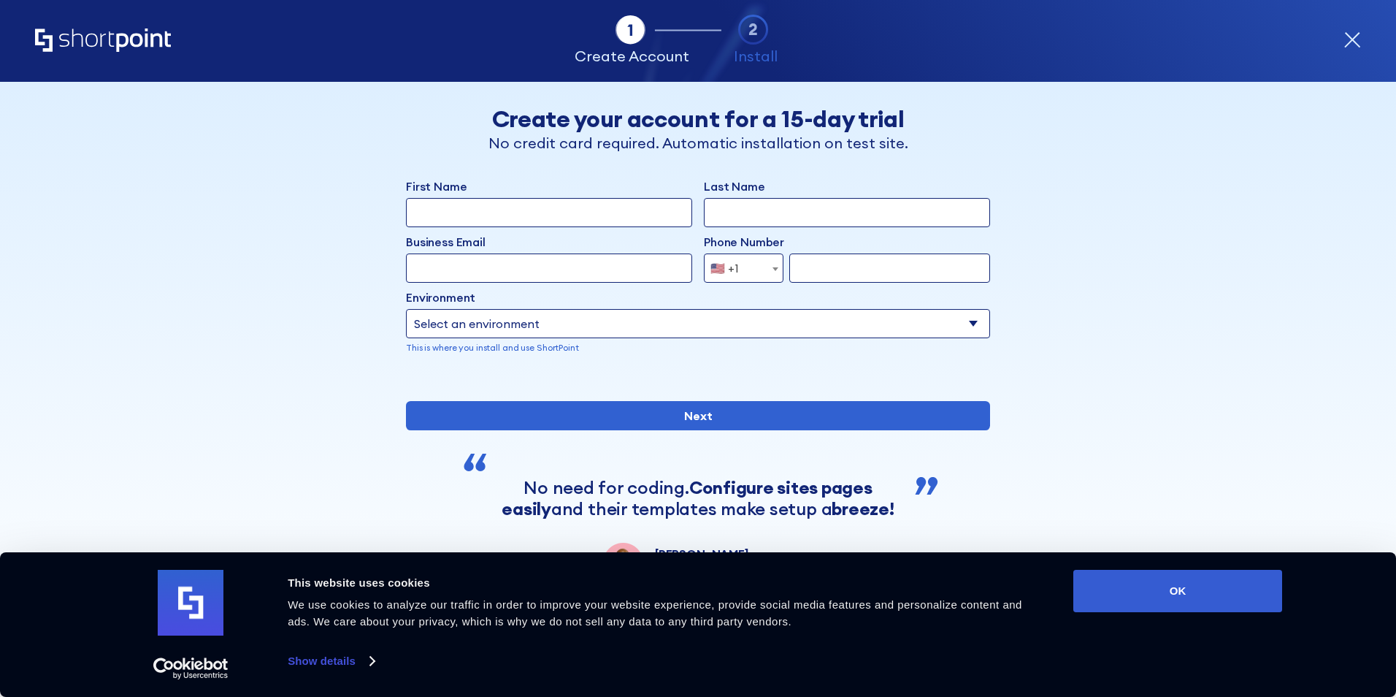 Image resolution: width=1396 pixels, height=697 pixels. I want to click on a: Show details, so click(331, 661).